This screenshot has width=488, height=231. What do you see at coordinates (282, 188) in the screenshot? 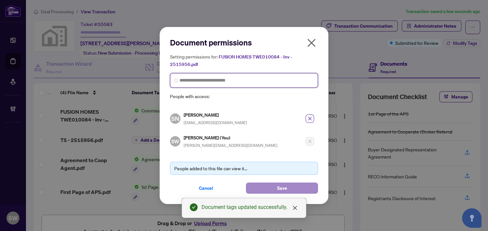
I see `button: Save` at bounding box center [282, 188].